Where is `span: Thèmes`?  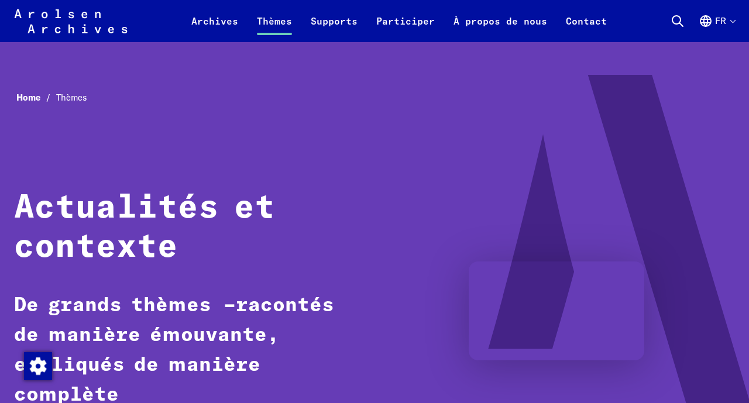 span: Thèmes is located at coordinates (71, 97).